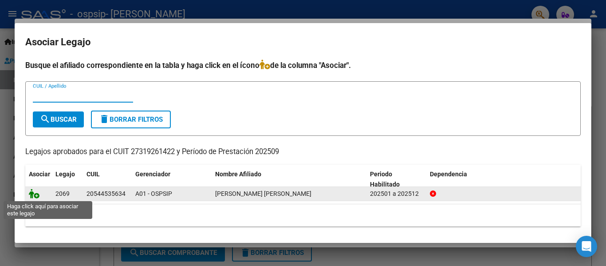 The height and width of the screenshot is (266, 606). I want to click on button: Buscar, so click(58, 119).